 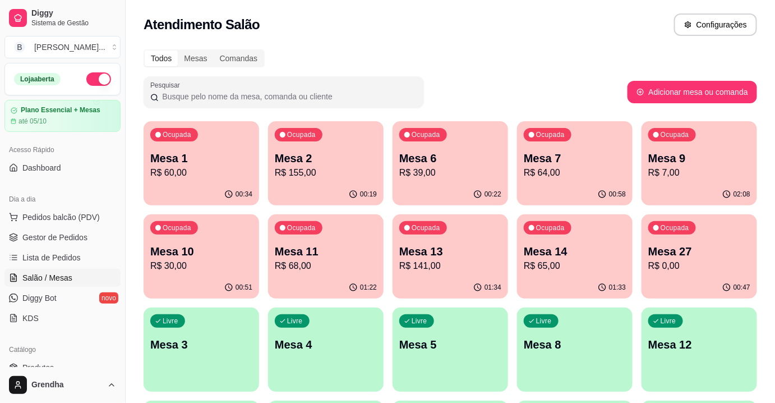 I want to click on p: 00:51, so click(x=244, y=287).